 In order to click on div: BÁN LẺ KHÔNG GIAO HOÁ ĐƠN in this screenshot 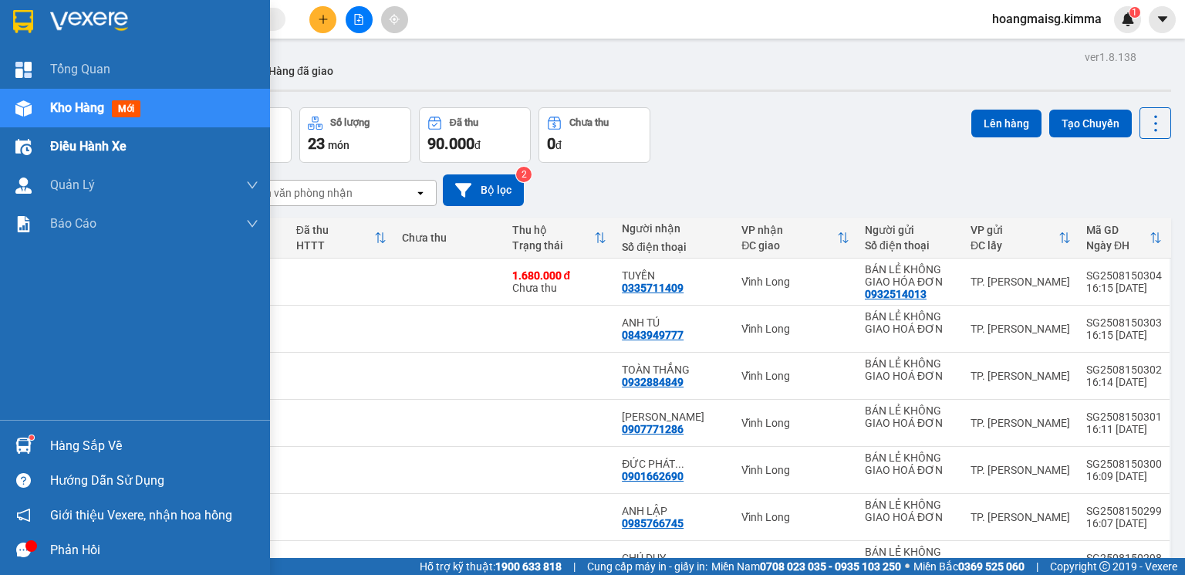, I will do `click(910, 558)`.